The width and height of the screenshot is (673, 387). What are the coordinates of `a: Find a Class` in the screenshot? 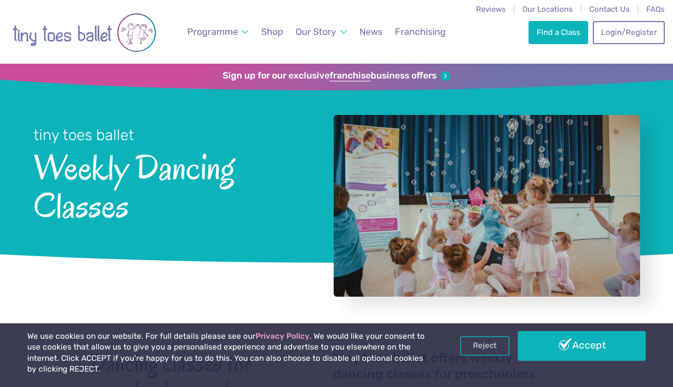 It's located at (558, 32).